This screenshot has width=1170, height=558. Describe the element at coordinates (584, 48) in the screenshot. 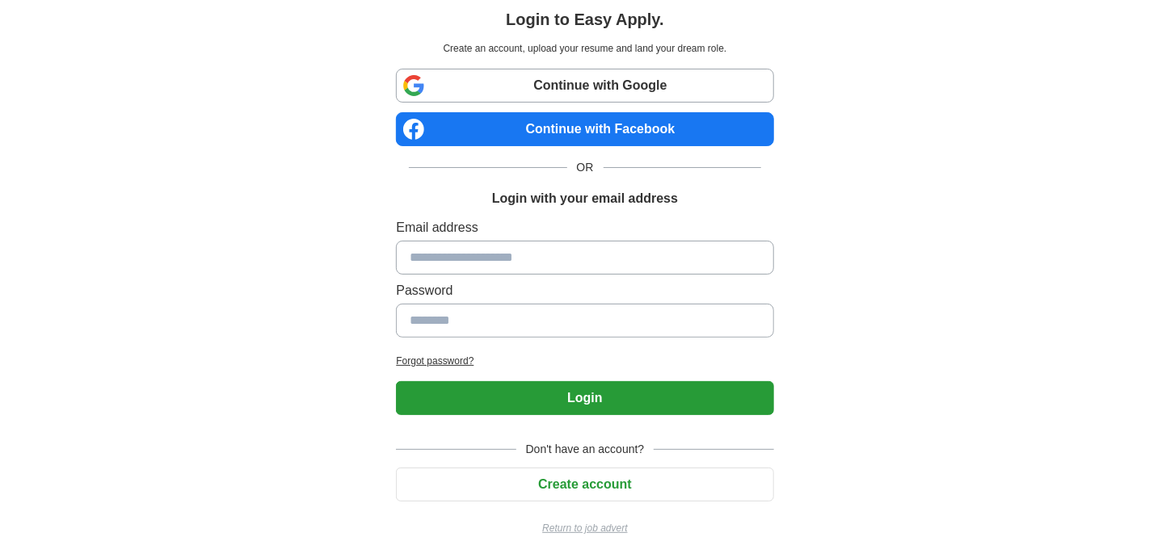

I see `p: Create an account, upload your resume and land your dream role.` at that location.